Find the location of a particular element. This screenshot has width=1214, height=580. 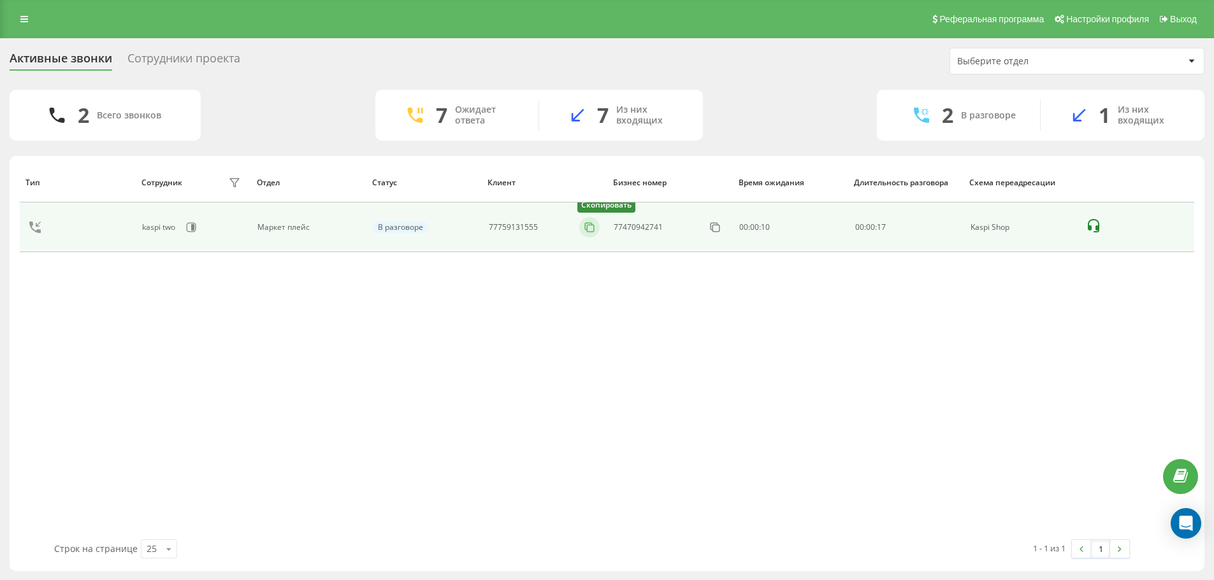

div: Длительность разговора is located at coordinates (905, 183).